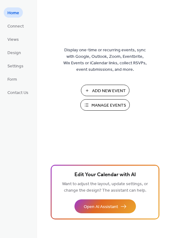 This screenshot has width=173, height=238. Describe the element at coordinates (13, 12) in the screenshot. I see `a: Home` at that location.